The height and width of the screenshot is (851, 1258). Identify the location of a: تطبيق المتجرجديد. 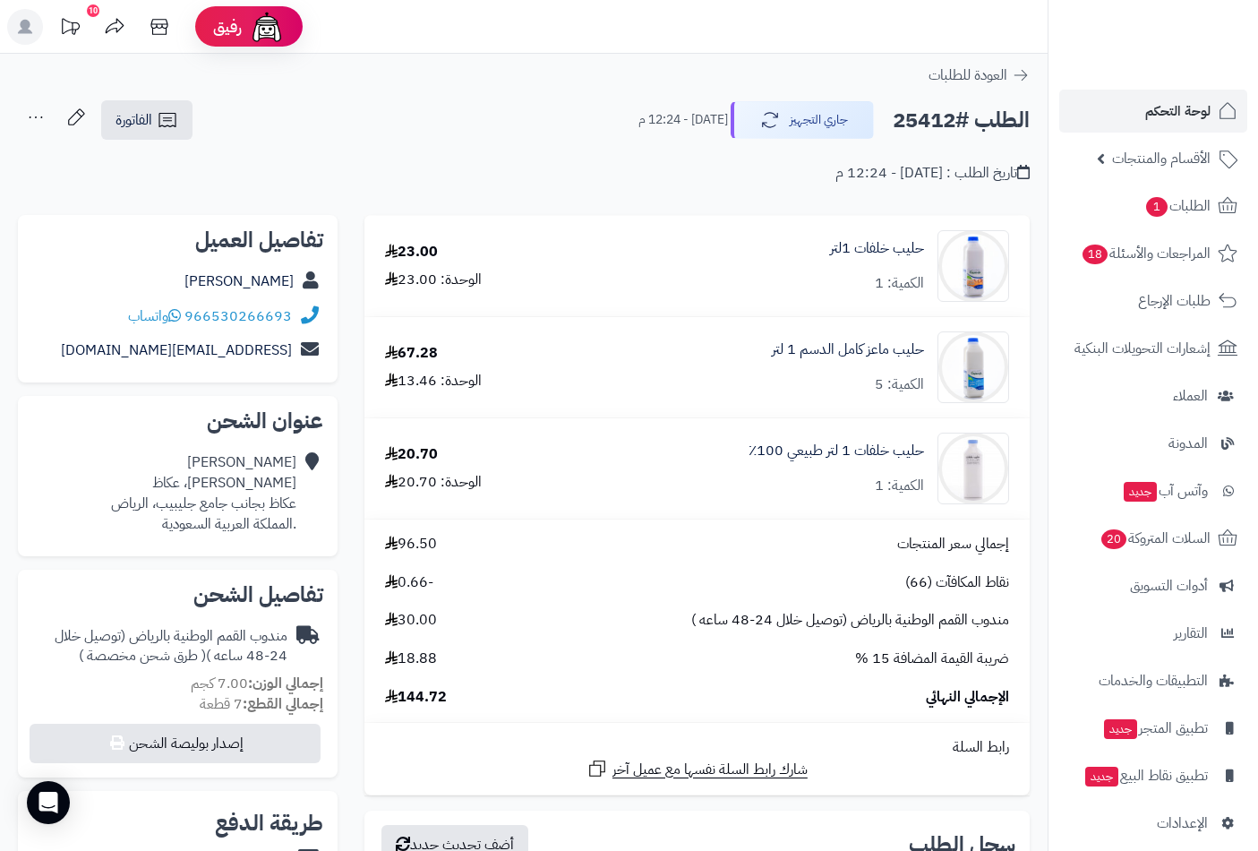
(1153, 728).